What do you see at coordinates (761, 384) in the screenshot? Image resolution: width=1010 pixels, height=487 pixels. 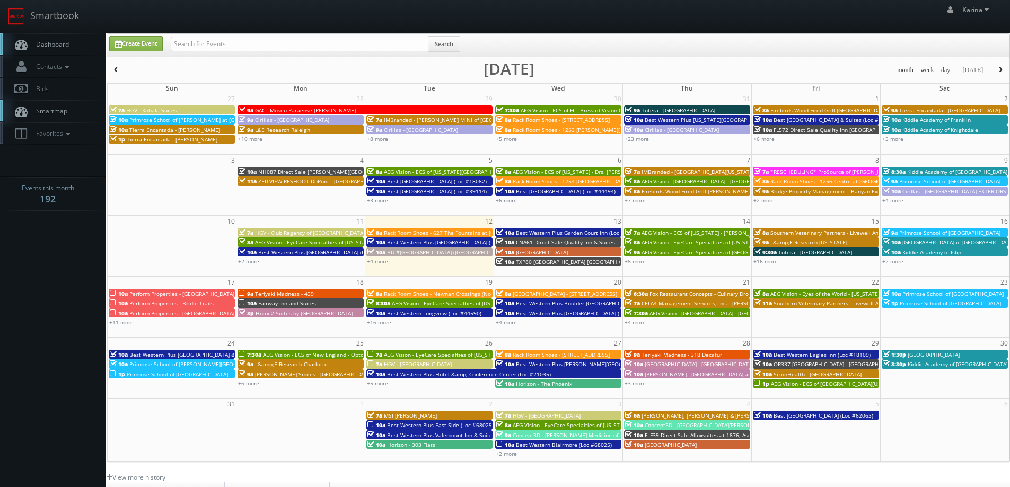 I see `span: 1p` at bounding box center [761, 384].